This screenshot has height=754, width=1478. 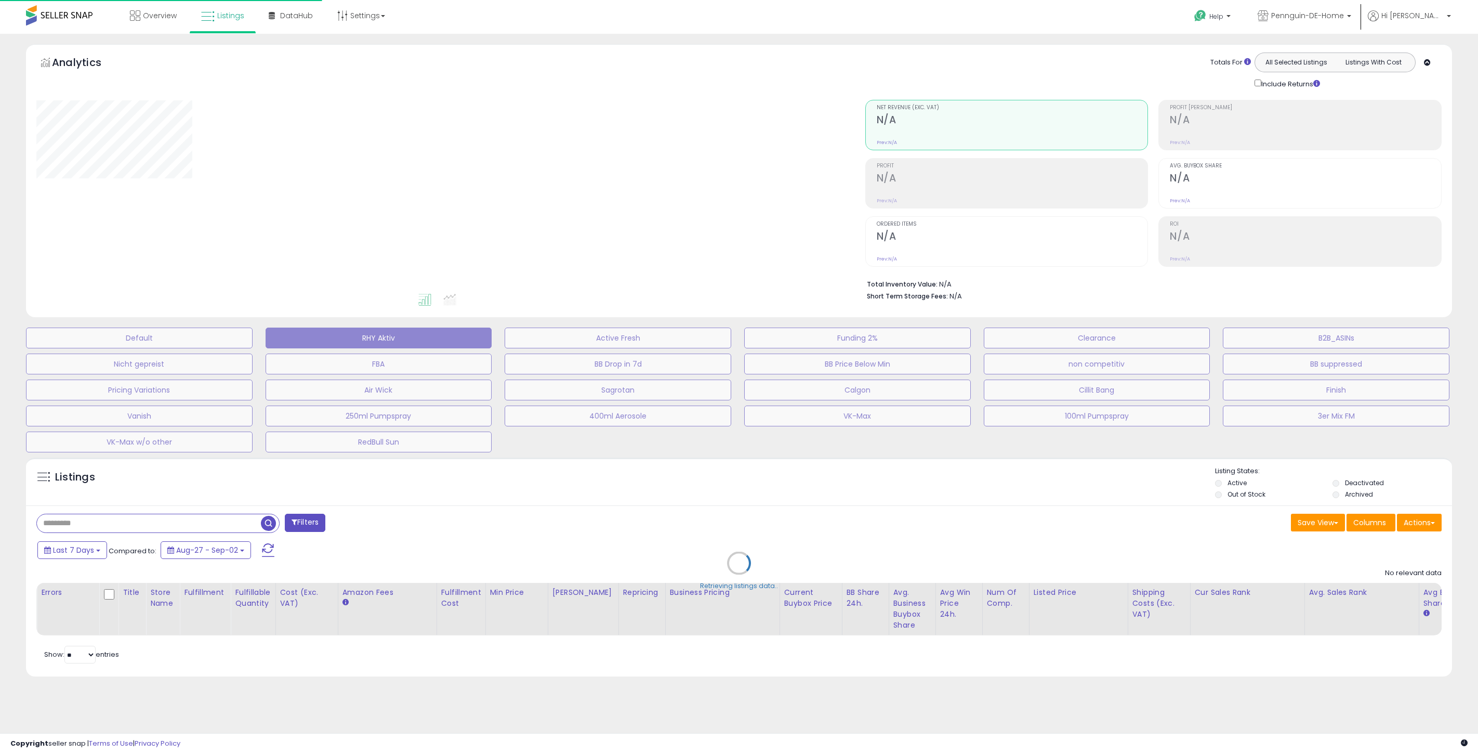 I want to click on span: Profit, so click(x=1013, y=166).